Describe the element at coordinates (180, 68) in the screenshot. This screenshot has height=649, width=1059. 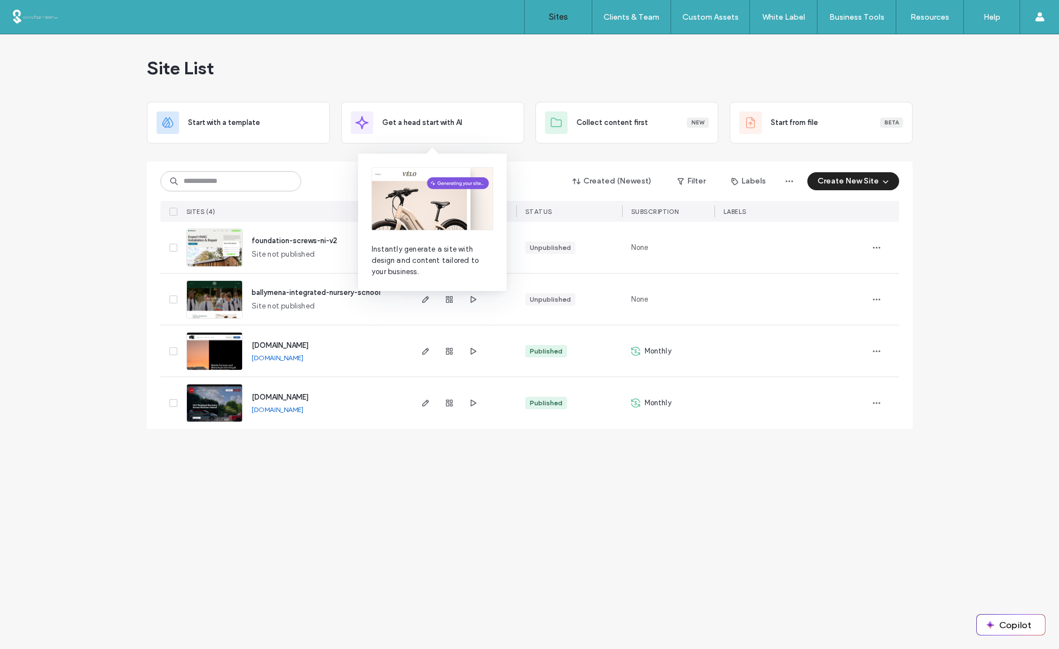
I see `span: Site List` at that location.